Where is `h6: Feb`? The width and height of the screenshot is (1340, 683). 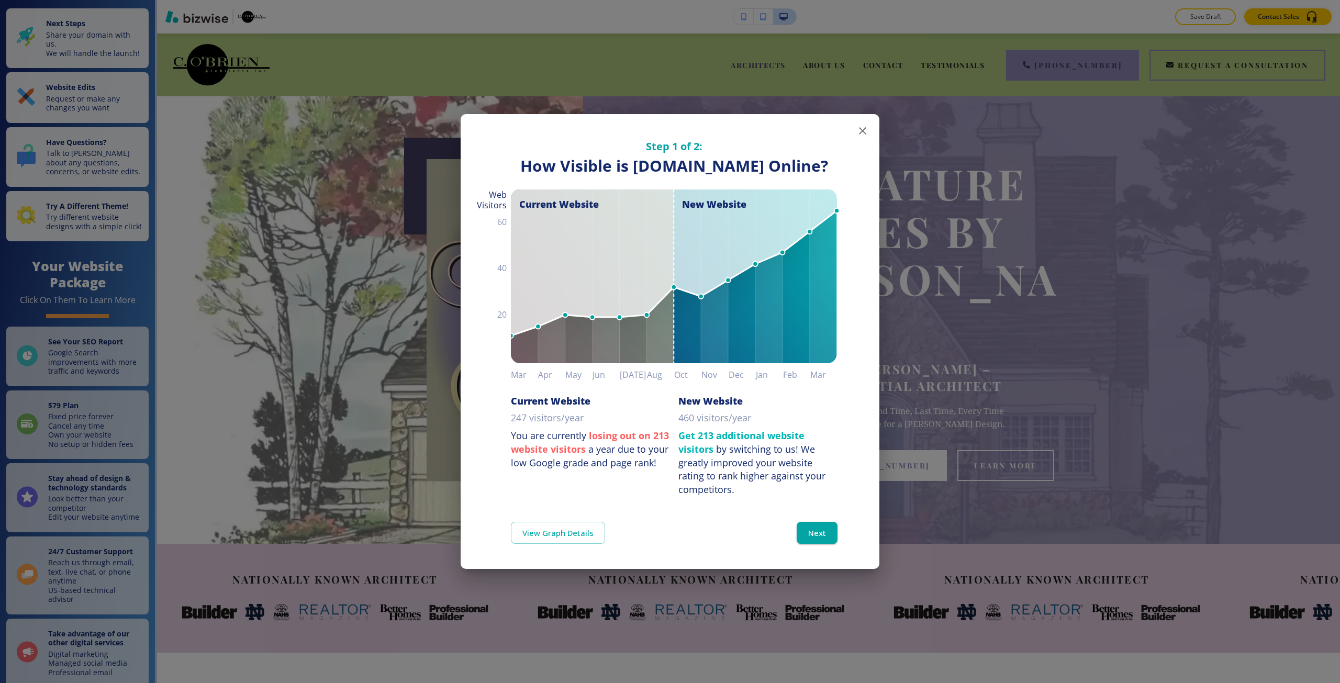
h6: Feb is located at coordinates (797, 375).